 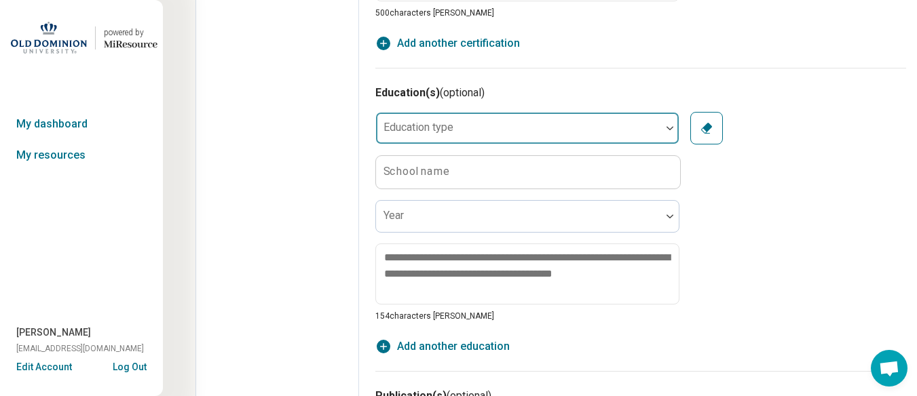 What do you see at coordinates (447, 43) in the screenshot?
I see `button: Add another certification` at bounding box center [447, 43].